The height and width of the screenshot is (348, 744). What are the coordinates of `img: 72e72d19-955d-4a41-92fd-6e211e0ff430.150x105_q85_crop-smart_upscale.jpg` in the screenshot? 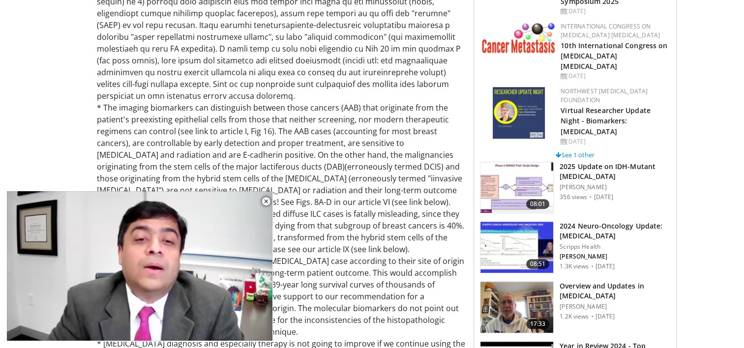 It's located at (517, 188).